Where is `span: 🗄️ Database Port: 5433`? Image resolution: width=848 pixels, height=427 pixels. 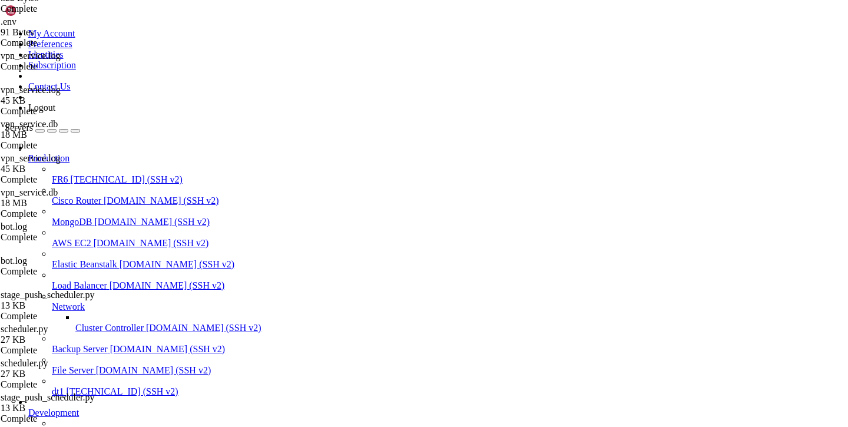
span: 🗄️ Database Port: 5433 is located at coordinates (59, 39).